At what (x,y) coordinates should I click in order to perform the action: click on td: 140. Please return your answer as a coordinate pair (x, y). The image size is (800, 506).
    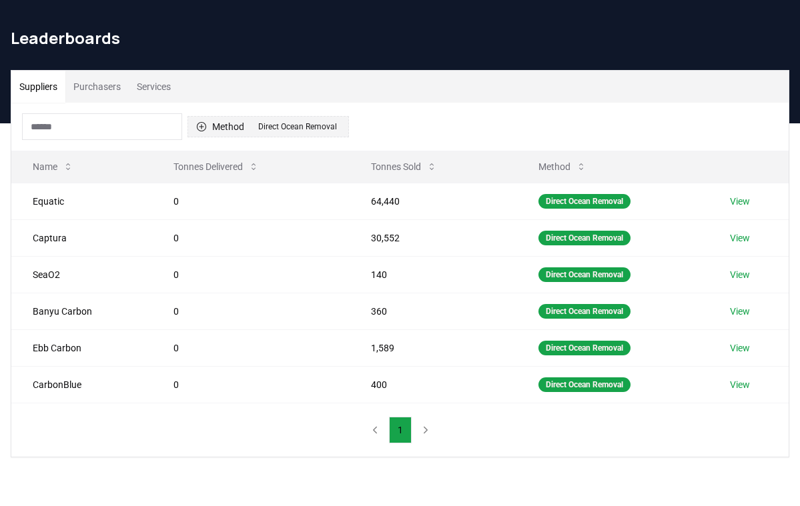
    Looking at the image, I should click on (433, 274).